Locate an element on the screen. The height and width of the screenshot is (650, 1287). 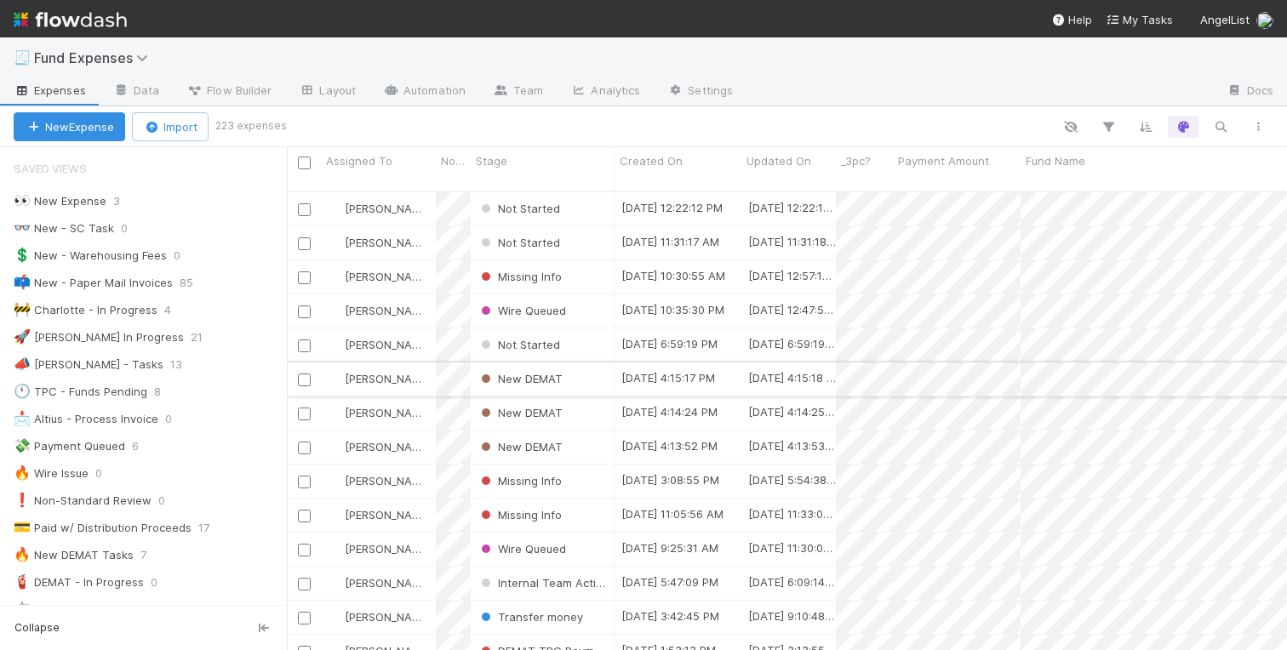
span: 13 is located at coordinates (185, 364).